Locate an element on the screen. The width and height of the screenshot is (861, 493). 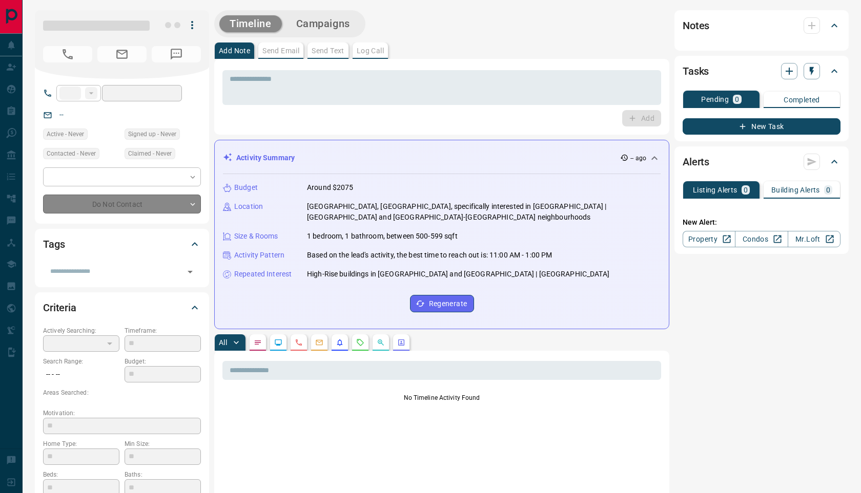
div: Alerts is located at coordinates (761, 162).